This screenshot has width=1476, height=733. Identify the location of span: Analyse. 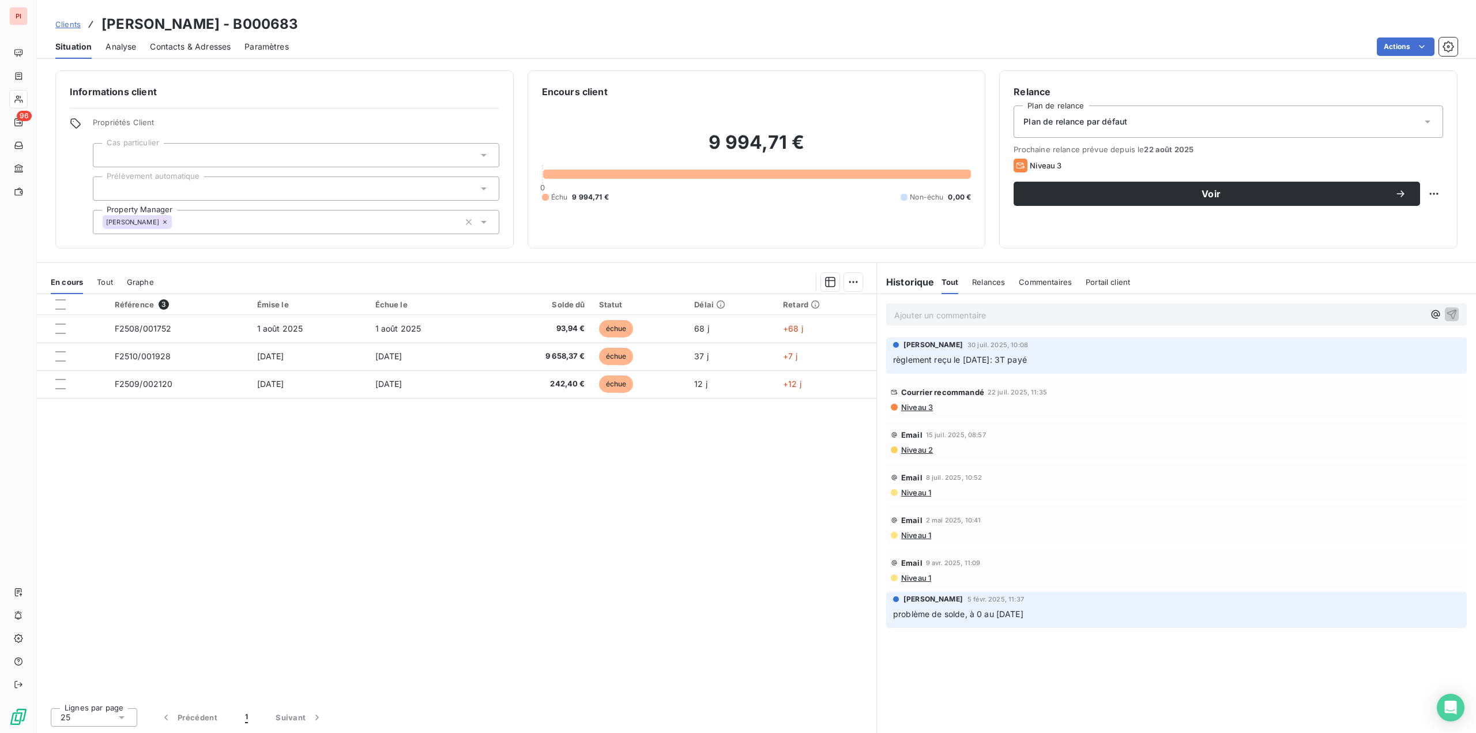
(120, 47).